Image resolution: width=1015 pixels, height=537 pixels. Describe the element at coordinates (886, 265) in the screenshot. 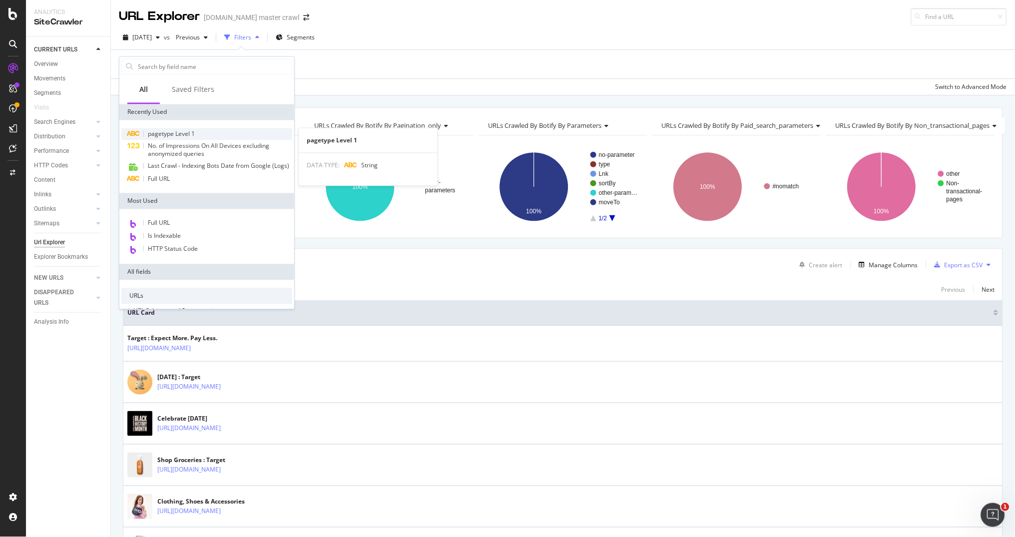

I see `button: Manage Columns` at that location.